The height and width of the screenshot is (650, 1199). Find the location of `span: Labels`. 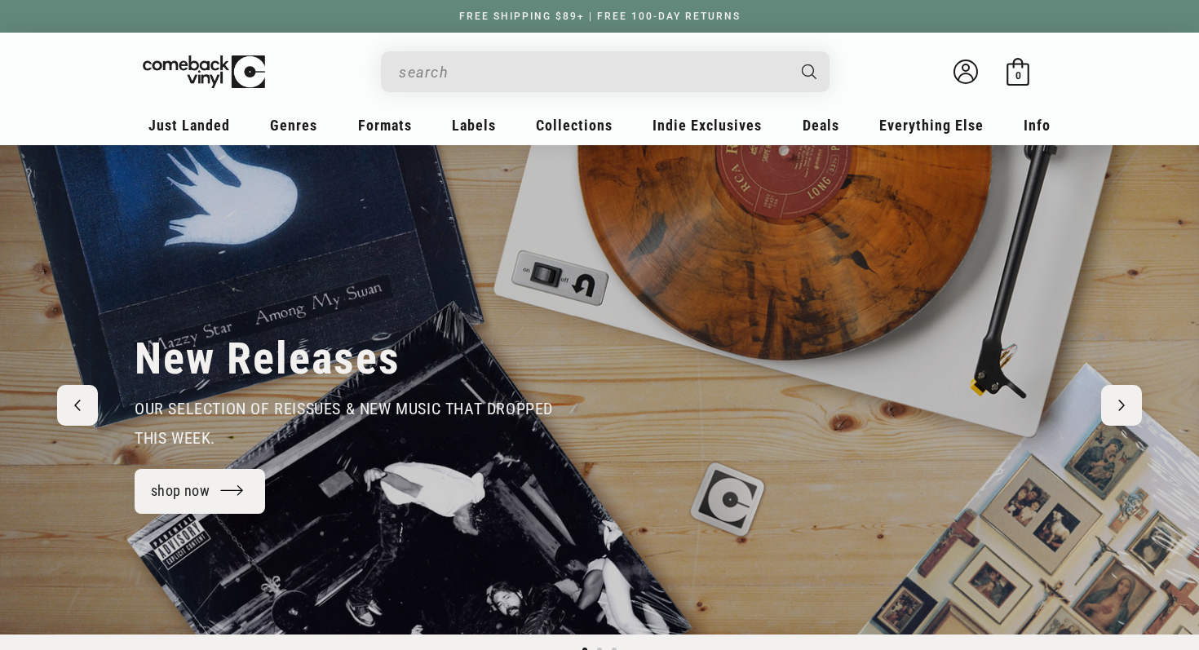

span: Labels is located at coordinates (474, 125).